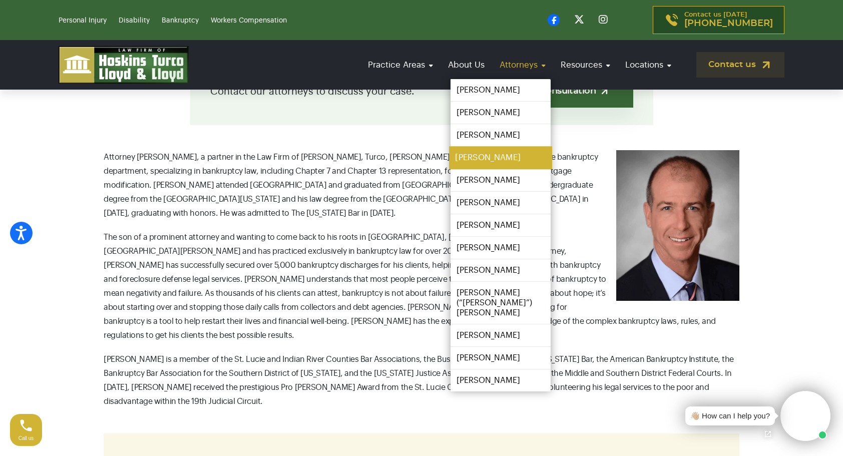  Describe the element at coordinates (422, 91) in the screenshot. I see `div: Contact our attorneys to discuss your case.` at that location.